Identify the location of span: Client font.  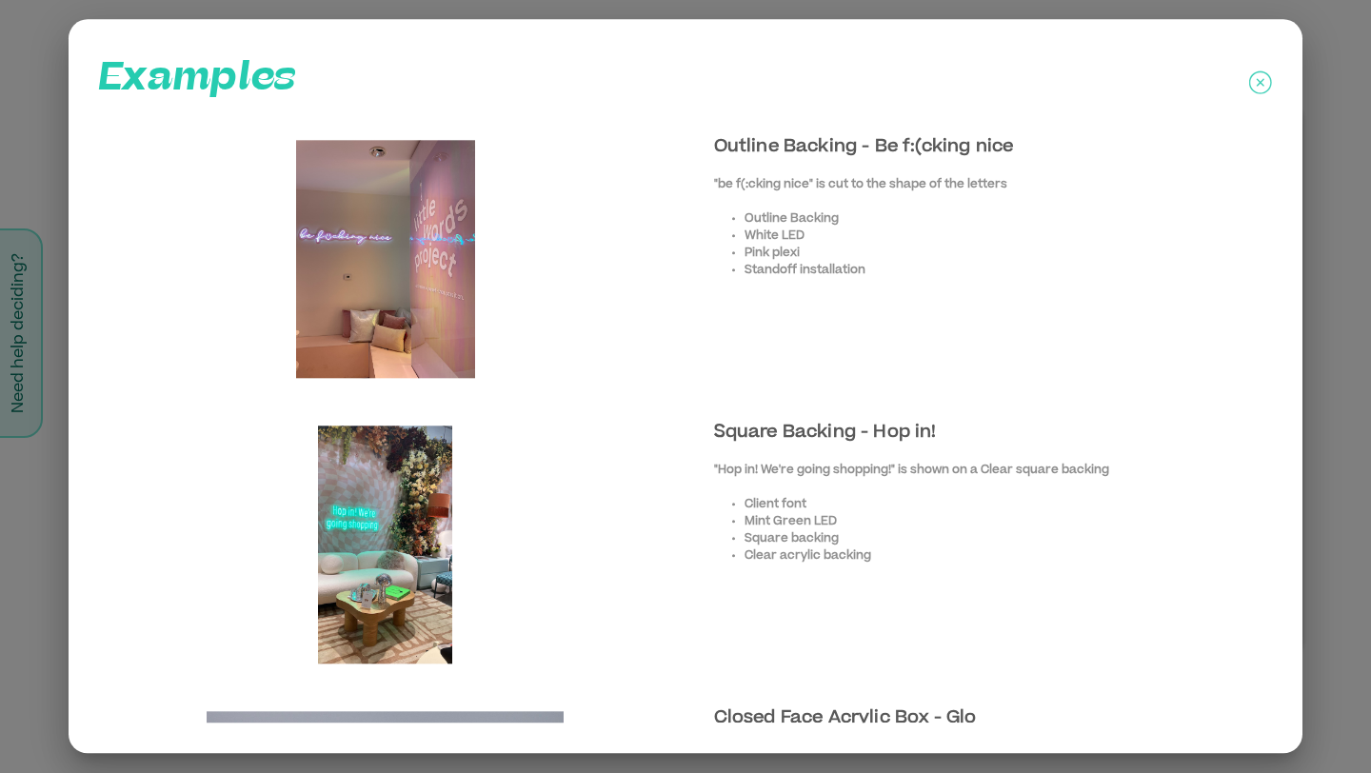
(775, 505).